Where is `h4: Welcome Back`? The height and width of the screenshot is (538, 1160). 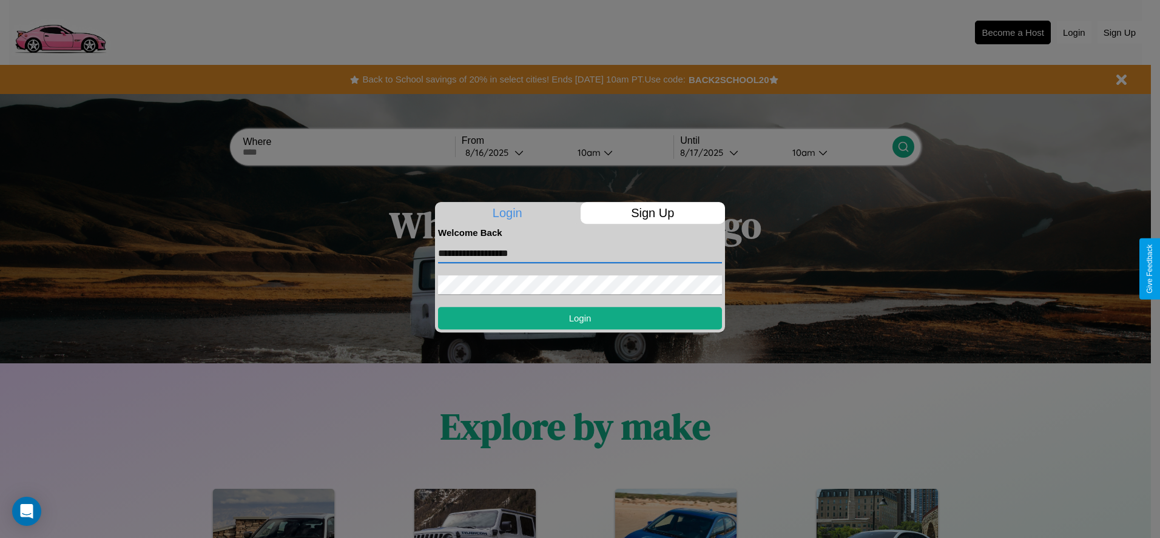
h4: Welcome Back is located at coordinates (580, 232).